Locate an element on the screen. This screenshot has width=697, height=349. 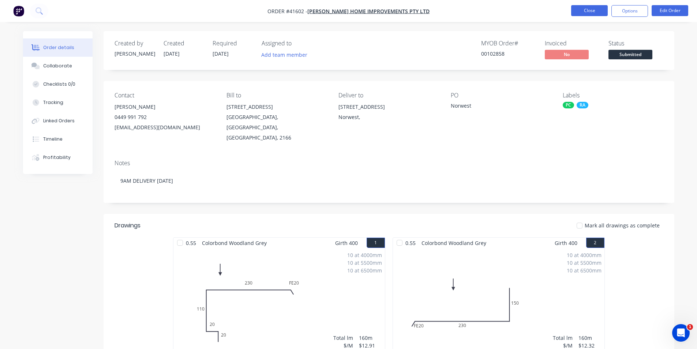
div: Timeline is located at coordinates (53, 139).